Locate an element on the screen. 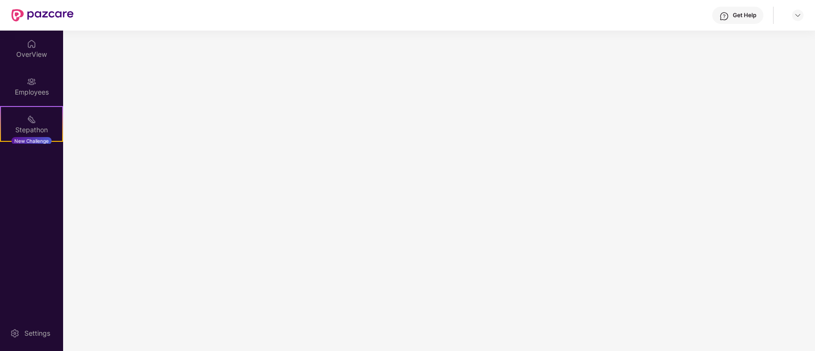 The width and height of the screenshot is (815, 351). div: Get Help is located at coordinates (744, 15).